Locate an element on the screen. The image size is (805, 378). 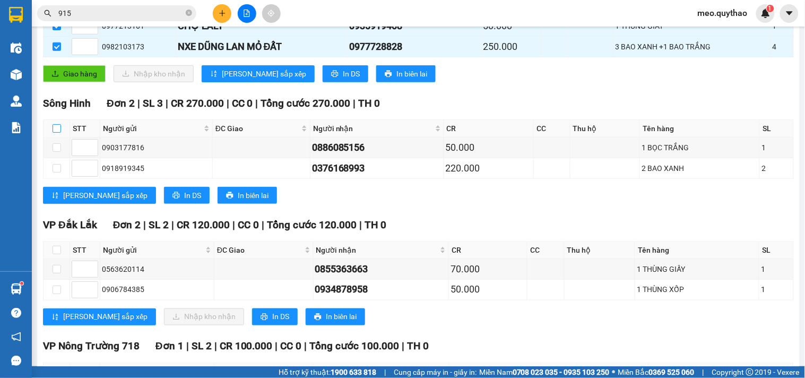
span: Tổng cước 100.000 is located at coordinates (355, 346).